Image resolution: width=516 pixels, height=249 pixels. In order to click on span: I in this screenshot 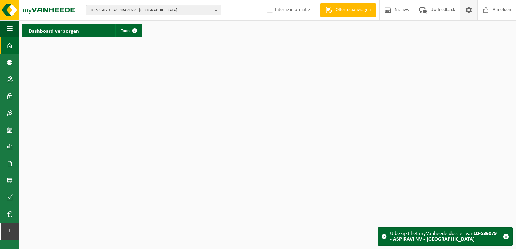, I will do `click(9, 231)`.